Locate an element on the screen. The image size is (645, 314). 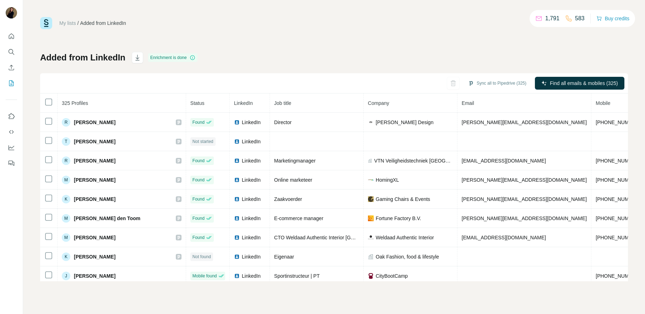
button: Quick start is located at coordinates (11, 36).